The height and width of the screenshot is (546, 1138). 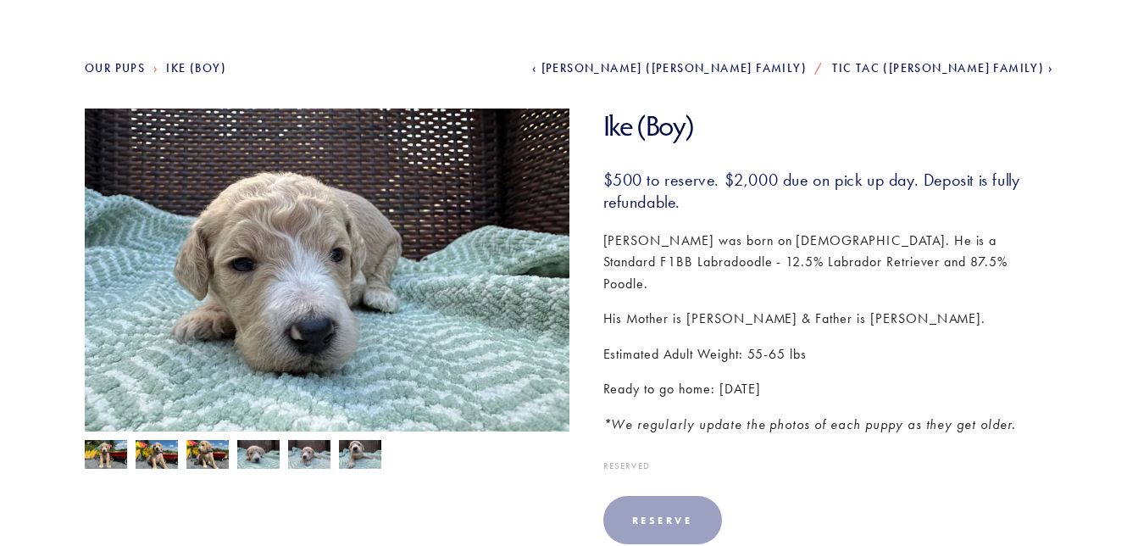 What do you see at coordinates (663, 519) in the screenshot?
I see `div: Reserve` at bounding box center [663, 519].